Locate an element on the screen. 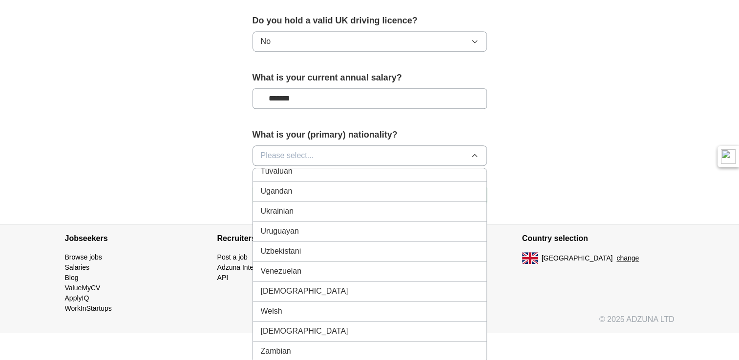 Image resolution: width=739 pixels, height=360 pixels. a: Blog is located at coordinates (72, 278).